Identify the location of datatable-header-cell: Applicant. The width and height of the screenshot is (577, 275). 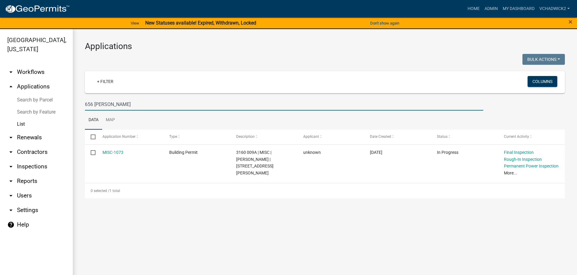
(330, 137).